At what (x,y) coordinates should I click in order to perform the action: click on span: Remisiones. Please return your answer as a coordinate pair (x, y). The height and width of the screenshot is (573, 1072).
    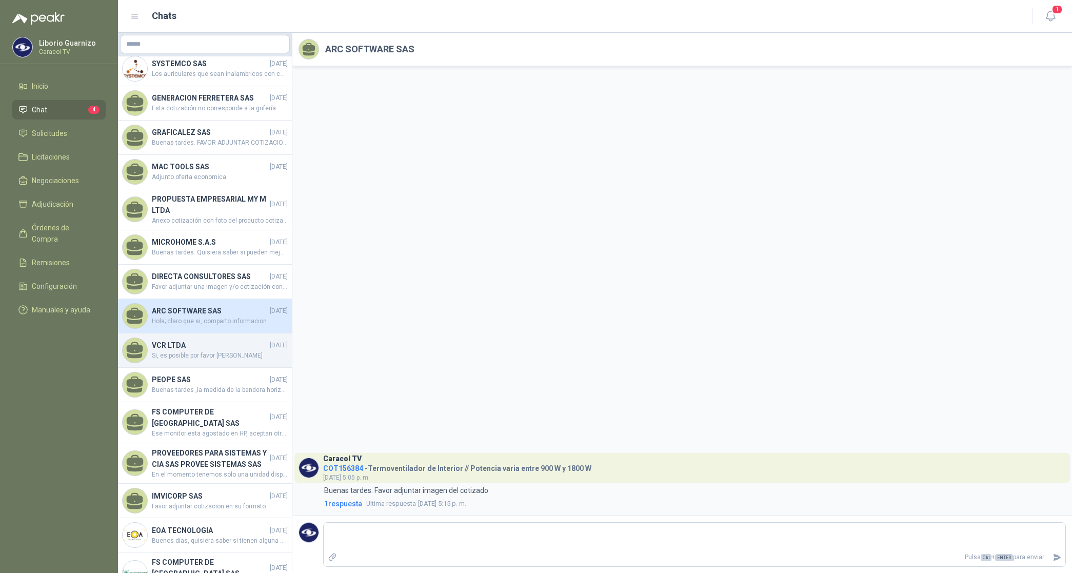
    Looking at the image, I should click on (51, 263).